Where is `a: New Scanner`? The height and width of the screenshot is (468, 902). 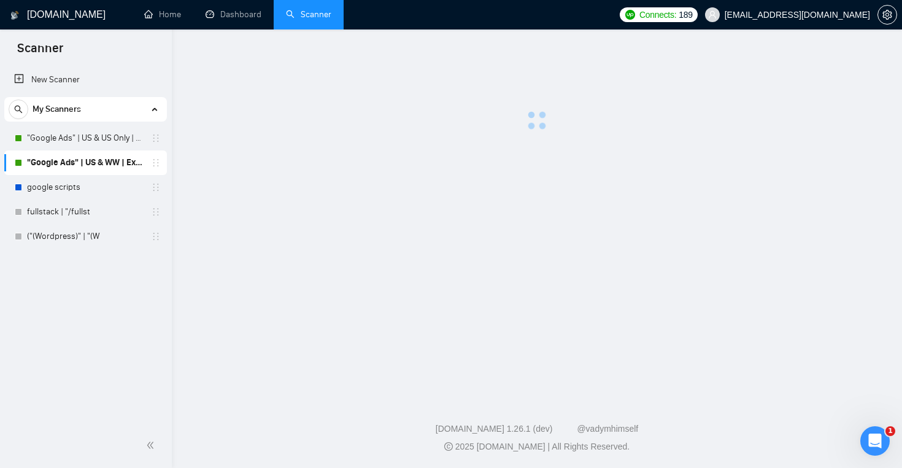 a: New Scanner is located at coordinates (85, 80).